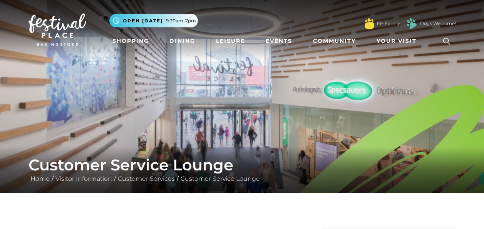 This screenshot has height=229, width=484. I want to click on a: Leisure, so click(230, 41).